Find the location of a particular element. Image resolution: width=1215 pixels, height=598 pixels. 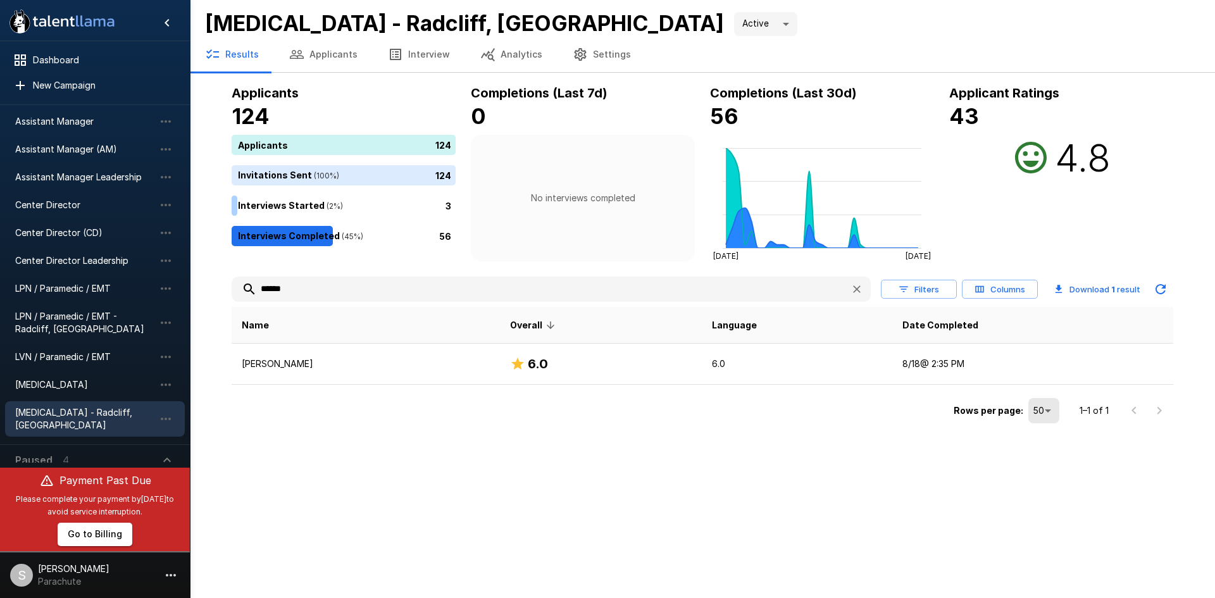

div: Active is located at coordinates (766, 24).